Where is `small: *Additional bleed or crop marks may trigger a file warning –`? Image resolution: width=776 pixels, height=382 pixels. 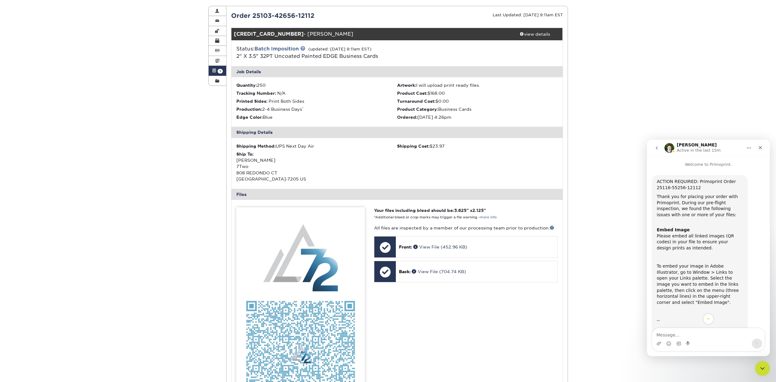
small: *Additional bleed or crop marks may trigger a file warning – is located at coordinates (435, 217).